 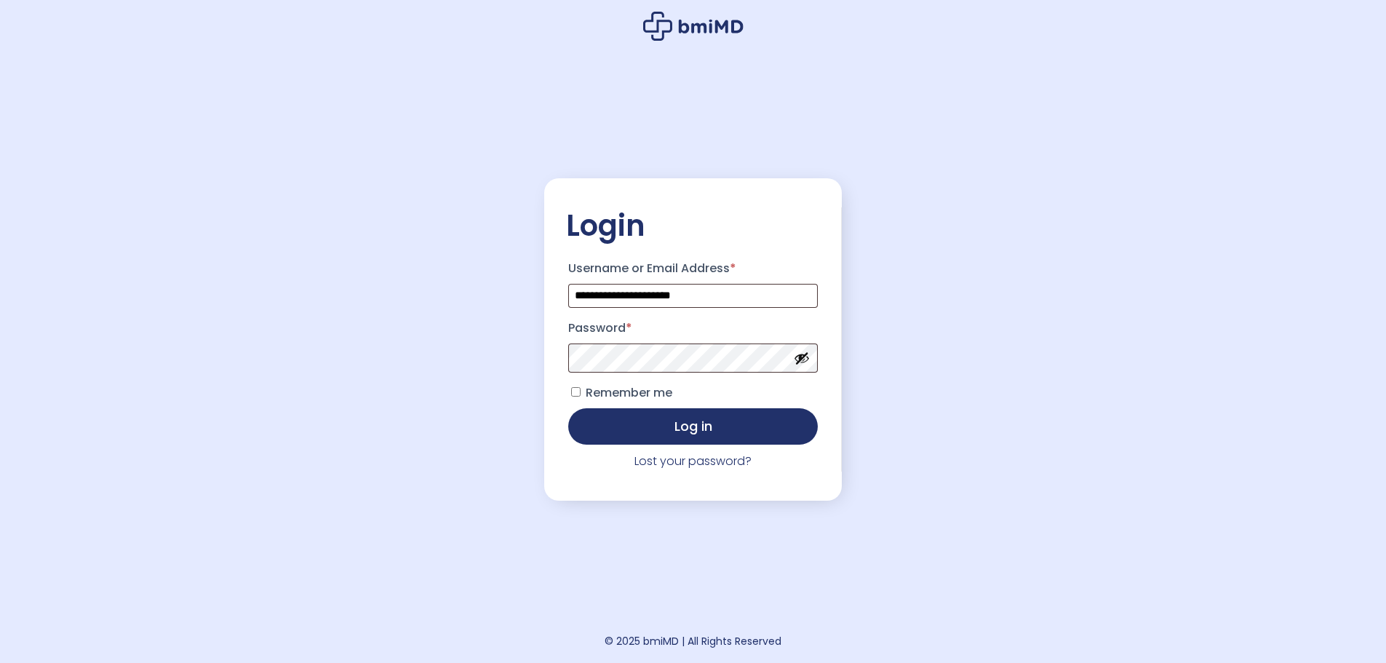 What do you see at coordinates (629, 392) in the screenshot?
I see `span: Remember me` at bounding box center [629, 392].